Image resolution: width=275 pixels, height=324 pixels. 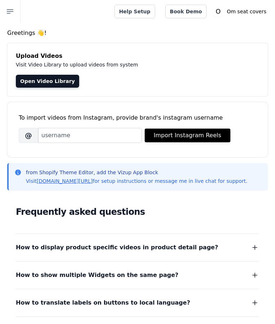 What do you see at coordinates (117, 248) in the screenshot?
I see `span: How to display product specific videos in product detail page?` at bounding box center [117, 248].